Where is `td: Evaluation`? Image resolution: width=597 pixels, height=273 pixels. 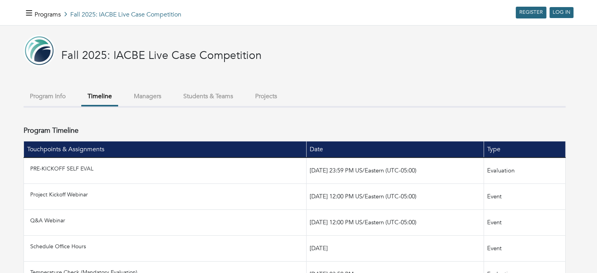 td: Evaluation is located at coordinates (524, 170).